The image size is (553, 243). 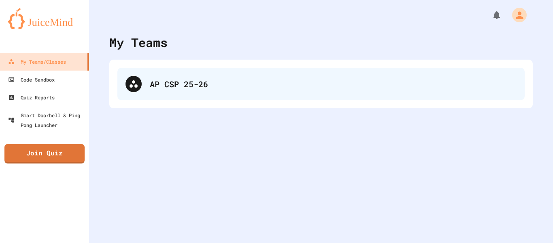 I want to click on div: My Teams/Classes, so click(x=37, y=62).